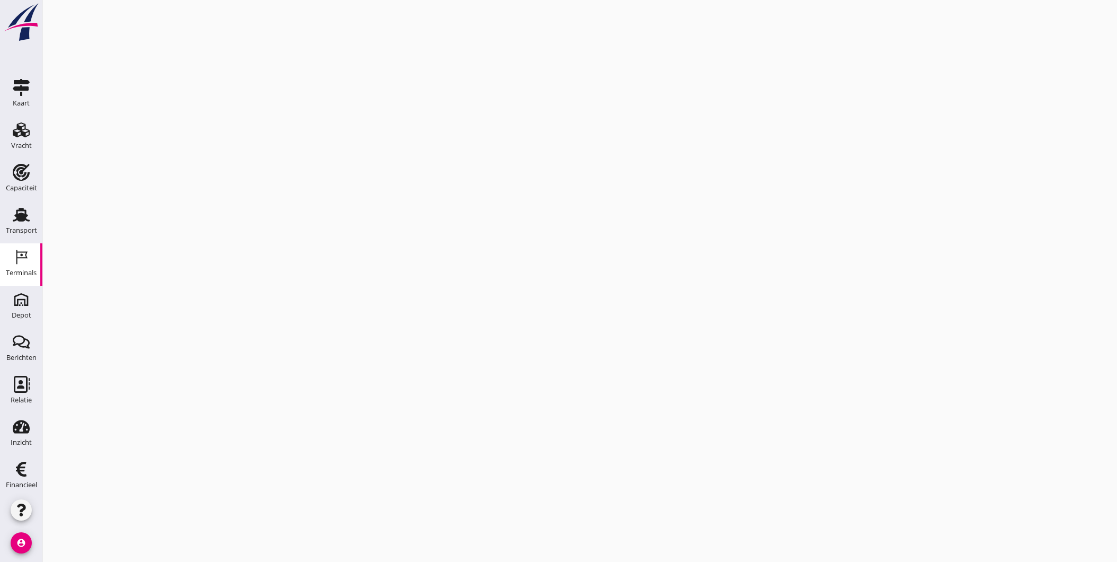 This screenshot has width=1117, height=562. What do you see at coordinates (21, 145) in the screenshot?
I see `div: Vracht` at bounding box center [21, 145].